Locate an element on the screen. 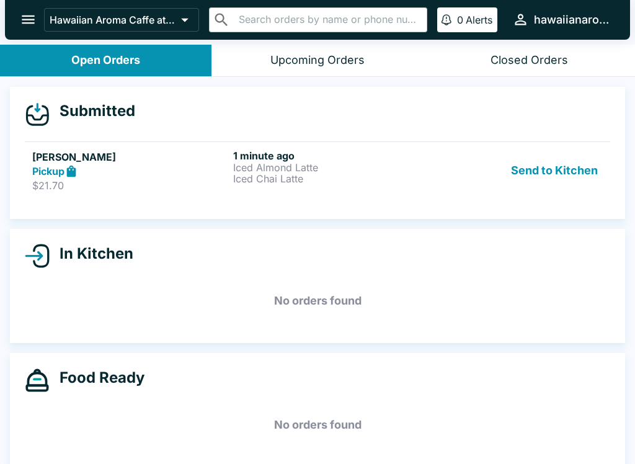 Image resolution: width=635 pixels, height=464 pixels. p: Iced Almond Latte is located at coordinates (331, 167).